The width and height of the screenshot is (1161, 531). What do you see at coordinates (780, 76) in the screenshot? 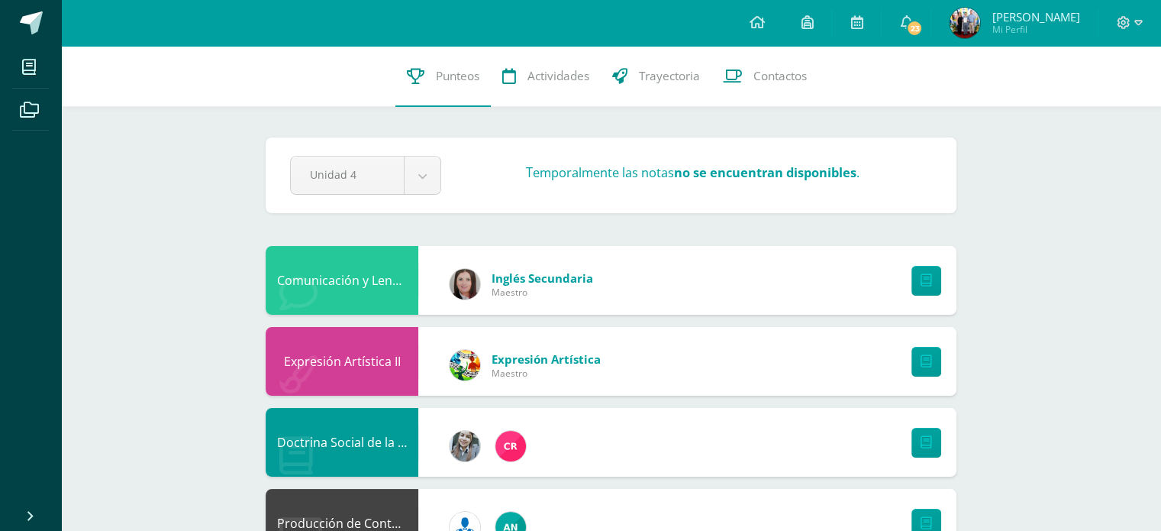
I see `span: Contactos` at bounding box center [780, 76].